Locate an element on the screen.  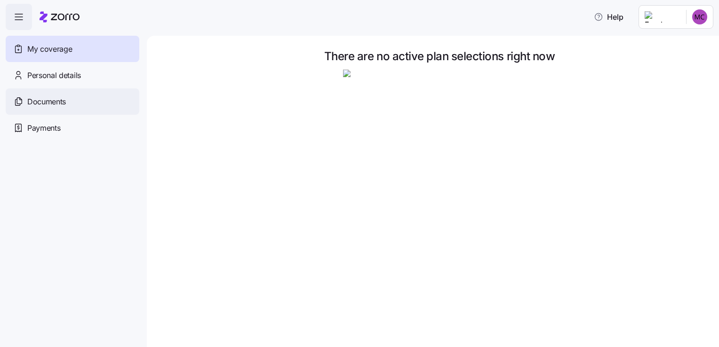
span: Personal details is located at coordinates (54, 75).